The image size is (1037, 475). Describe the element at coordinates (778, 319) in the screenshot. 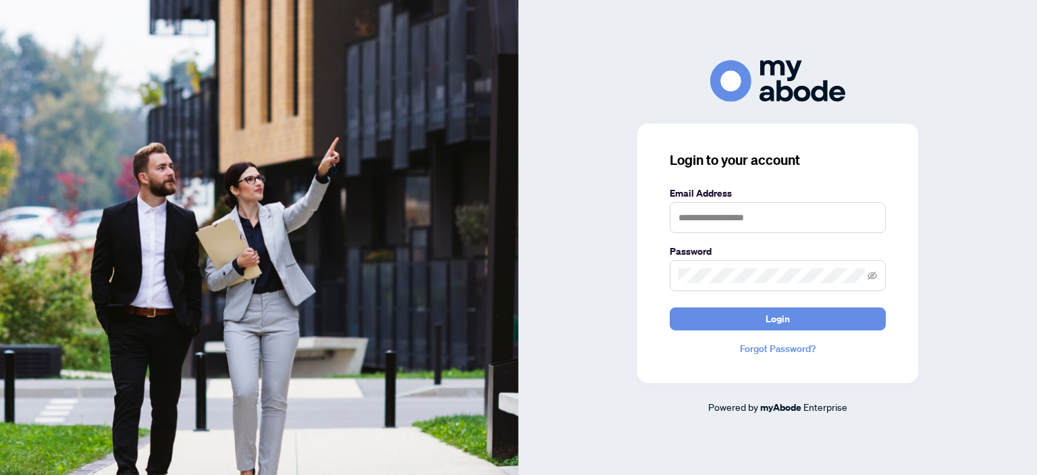

I see `span: Login` at that location.